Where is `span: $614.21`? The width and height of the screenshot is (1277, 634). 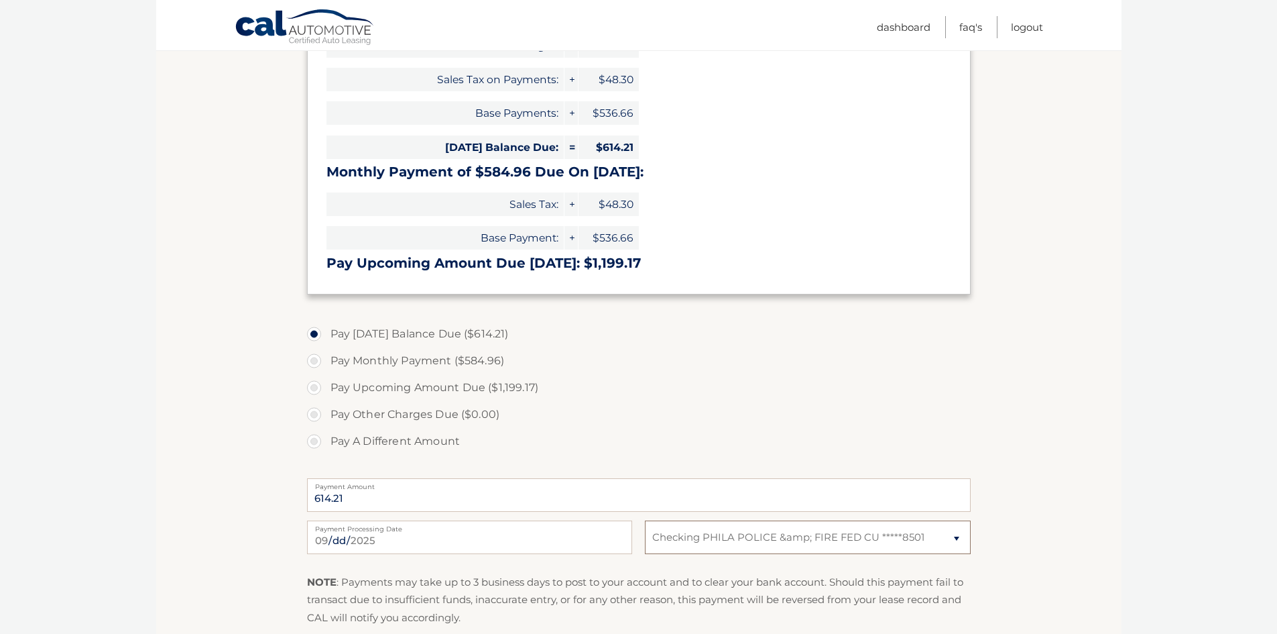 span: $614.21 is located at coordinates (609, 147).